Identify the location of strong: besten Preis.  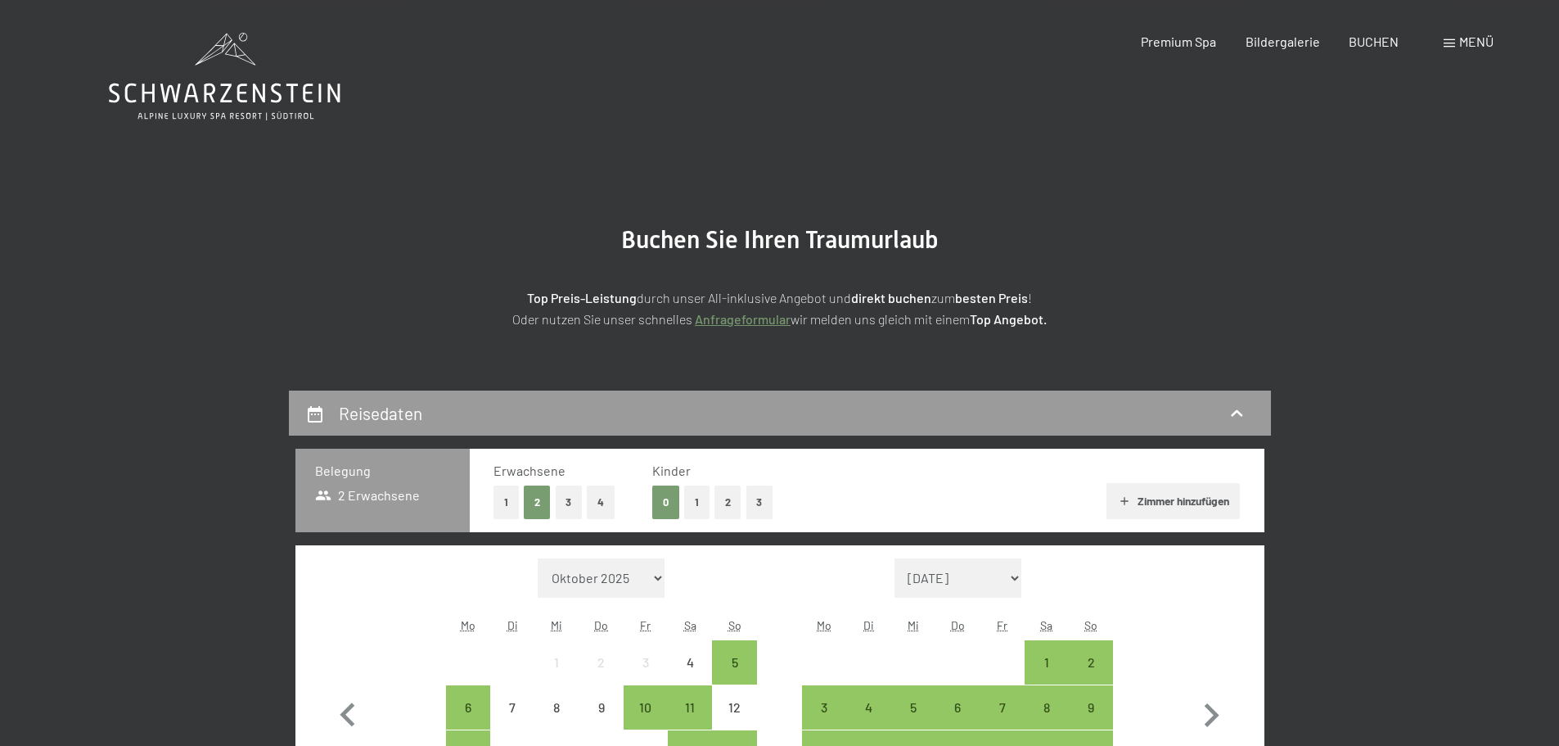
(991, 297).